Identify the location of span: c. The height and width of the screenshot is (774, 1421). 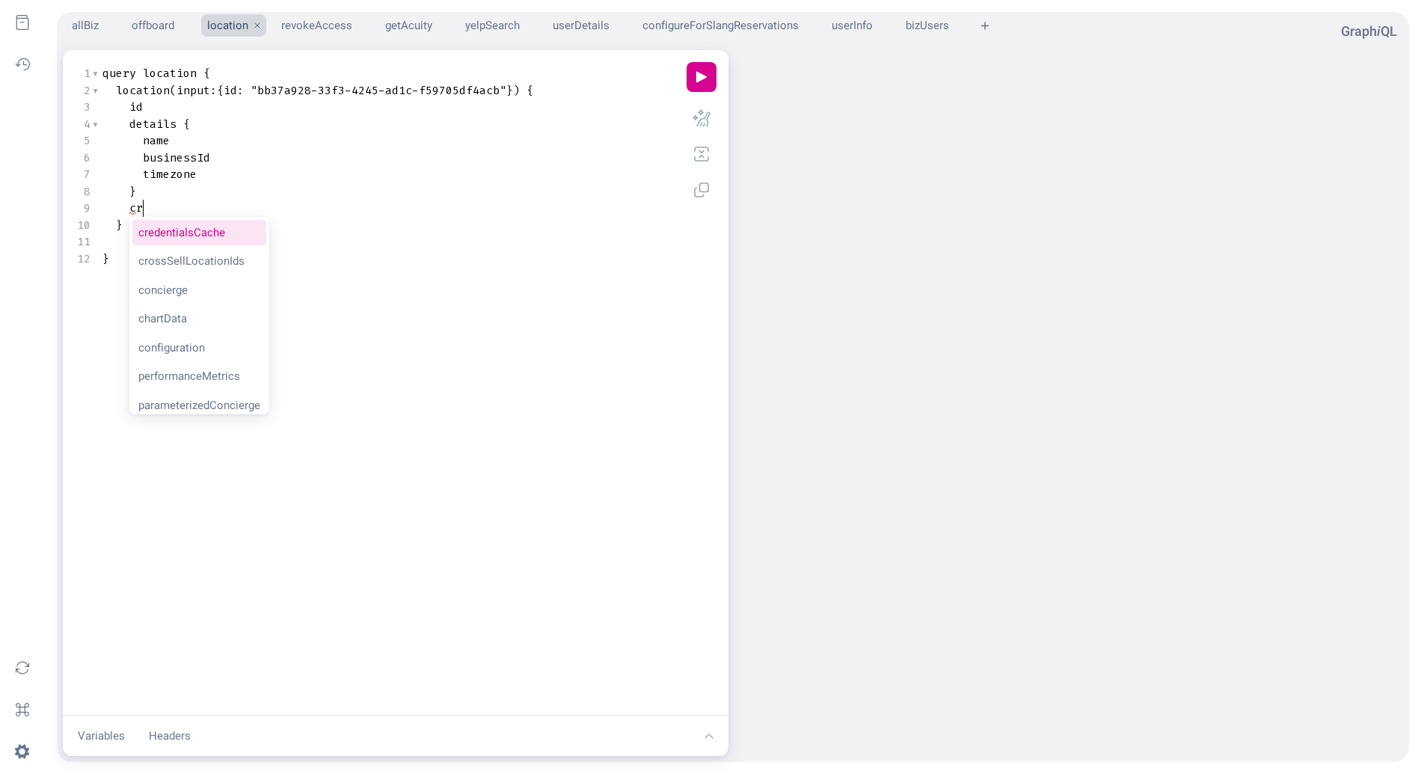
(132, 208).